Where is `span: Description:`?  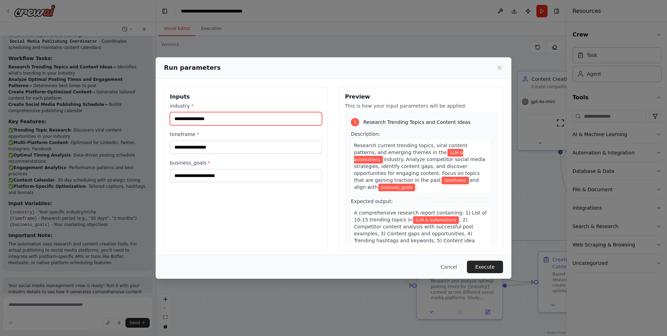 span: Description: is located at coordinates (366, 134).